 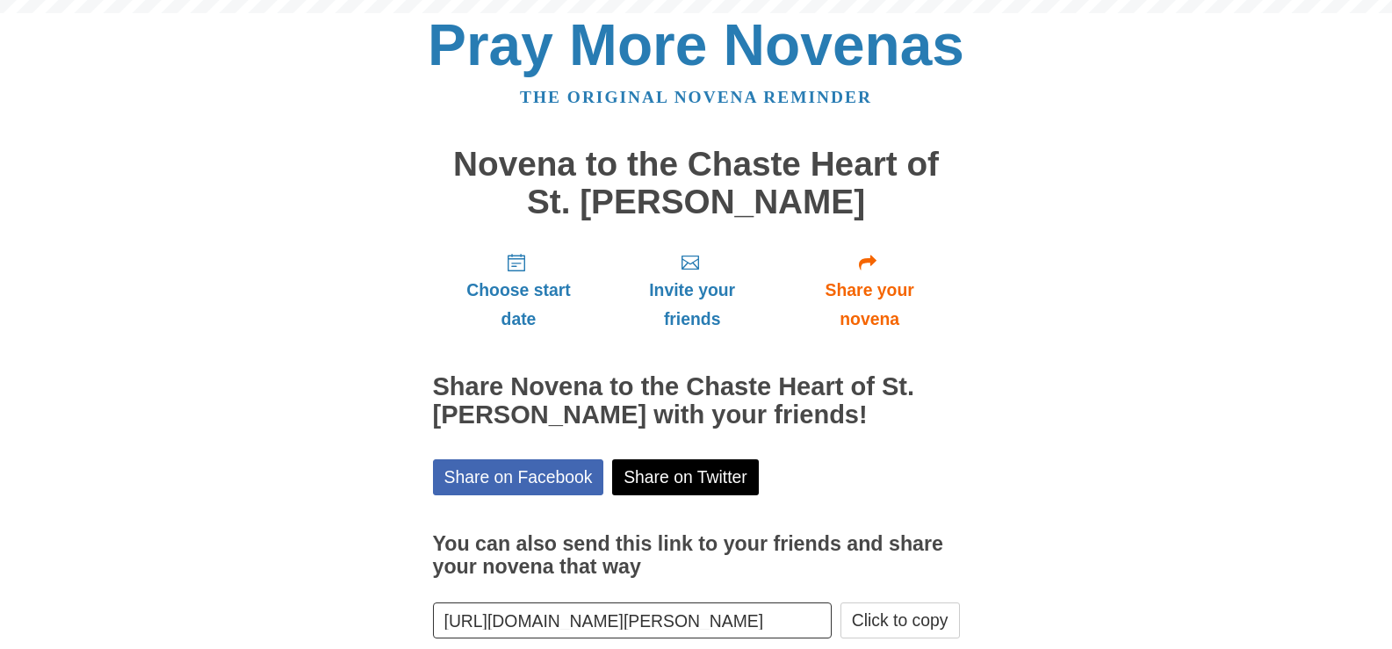 What do you see at coordinates (900, 620) in the screenshot?
I see `button: Click to copy` at bounding box center [900, 620].